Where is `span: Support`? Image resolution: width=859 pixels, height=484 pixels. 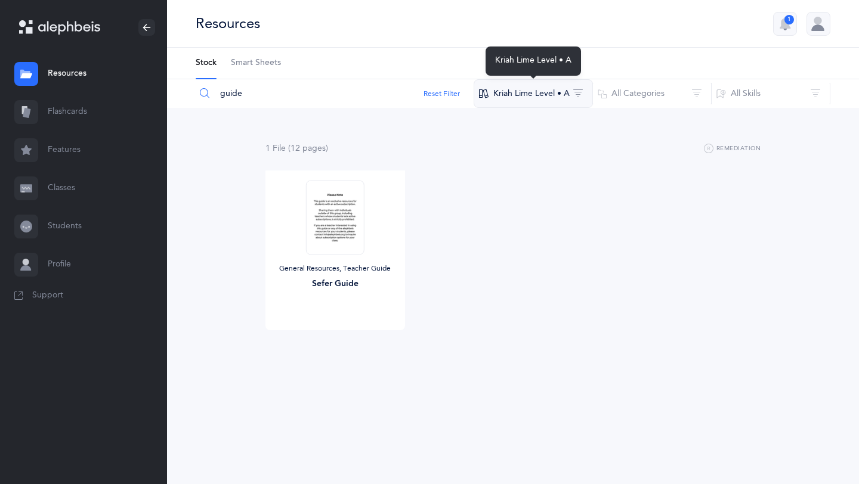 span: Support is located at coordinates (48, 296).